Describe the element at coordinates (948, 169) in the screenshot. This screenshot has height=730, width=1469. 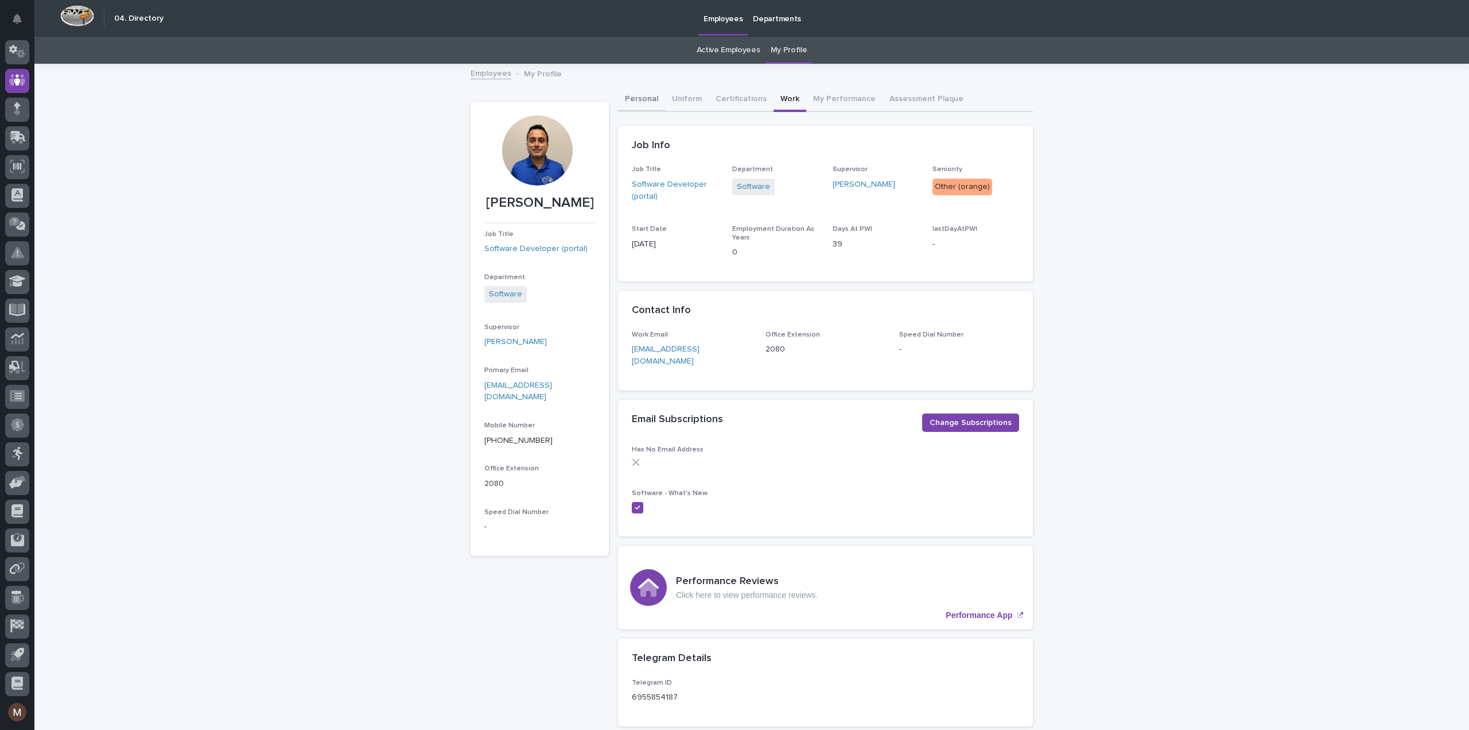
I see `span: Seniority` at that location.